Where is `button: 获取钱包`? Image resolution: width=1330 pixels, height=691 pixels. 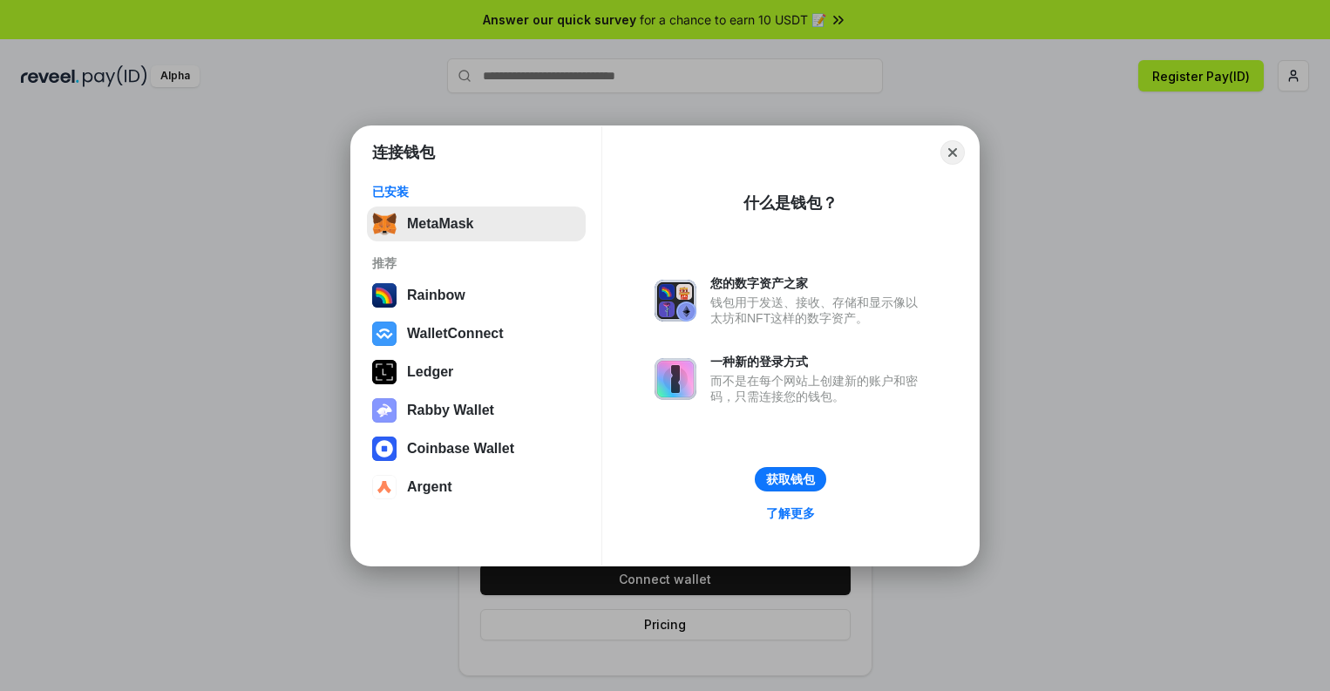 button: 获取钱包 is located at coordinates (791, 479).